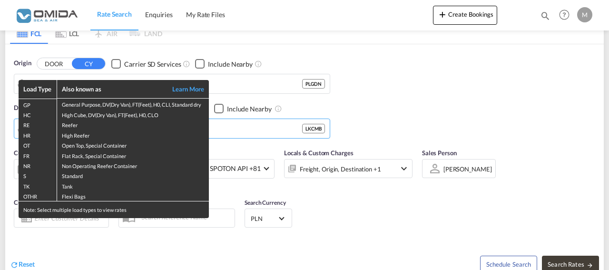 This screenshot has height=270, width=609. Describe the element at coordinates (38, 114) in the screenshot. I see `td: HC` at that location.